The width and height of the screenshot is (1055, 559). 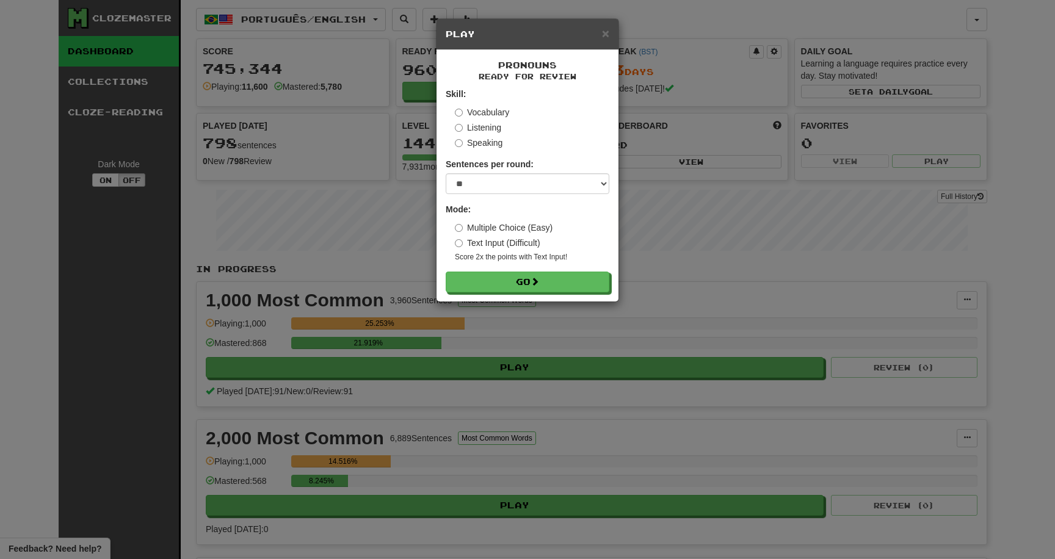 I want to click on input: Listening, so click(x=459, y=128).